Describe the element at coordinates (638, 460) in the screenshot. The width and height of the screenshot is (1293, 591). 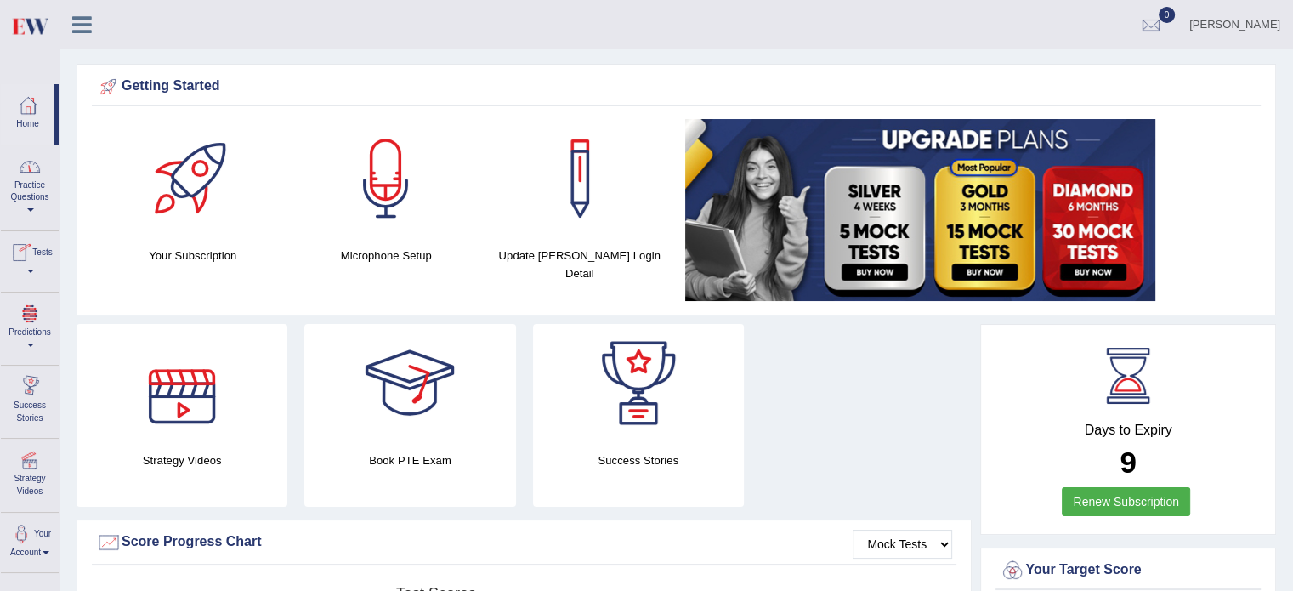
I see `h4: Success Stories` at that location.